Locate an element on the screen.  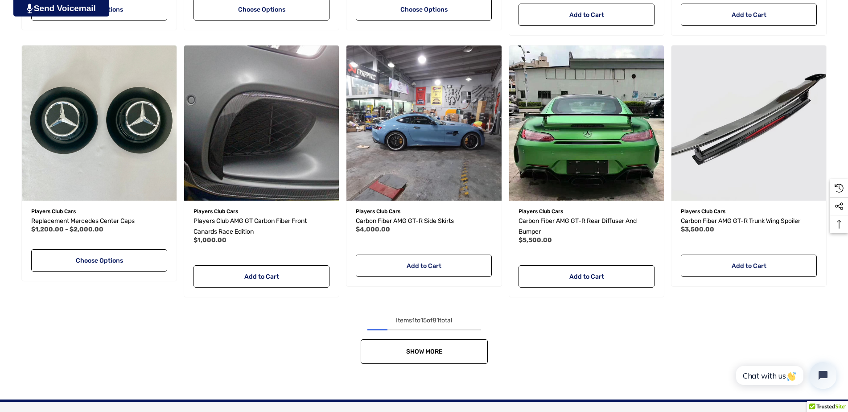
img: PjwhLS0gR2VuZXJhdG9yOiBHcmF2aXQuaW8gLS0+PHN2ZyB4bWxucz0iaHR0cDovL3d3dy53My5vcmcvMjAwMC9zdmciIHhtb... is located at coordinates (29, 8).